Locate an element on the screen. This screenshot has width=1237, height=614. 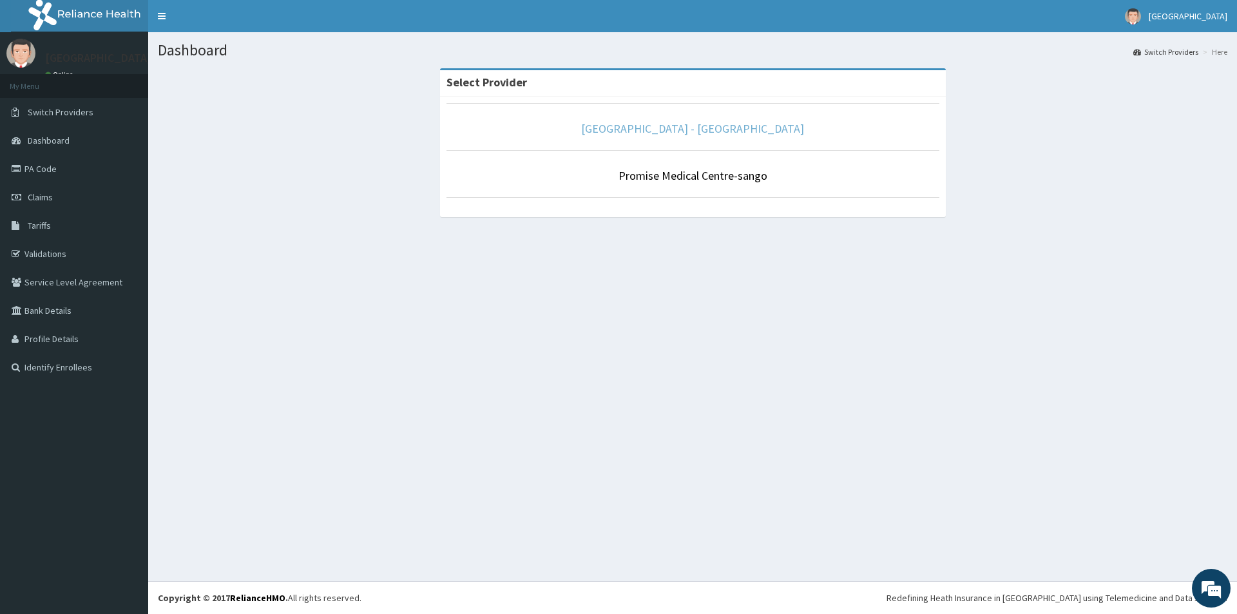
a: RelianceHMO is located at coordinates (258, 598).